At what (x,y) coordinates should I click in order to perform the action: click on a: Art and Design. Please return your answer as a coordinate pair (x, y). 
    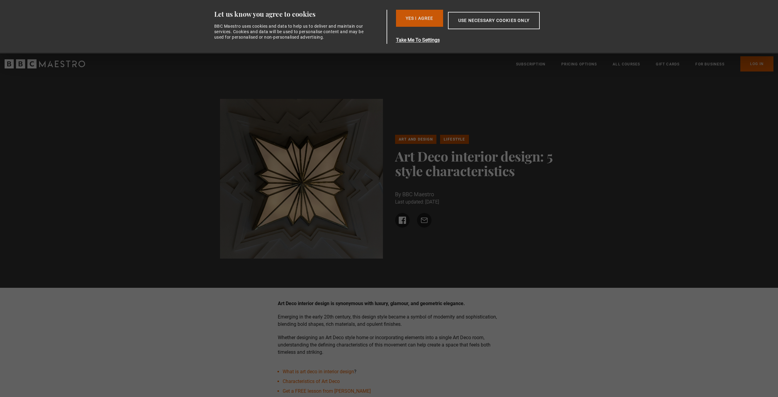
    Looking at the image, I should click on (416, 139).